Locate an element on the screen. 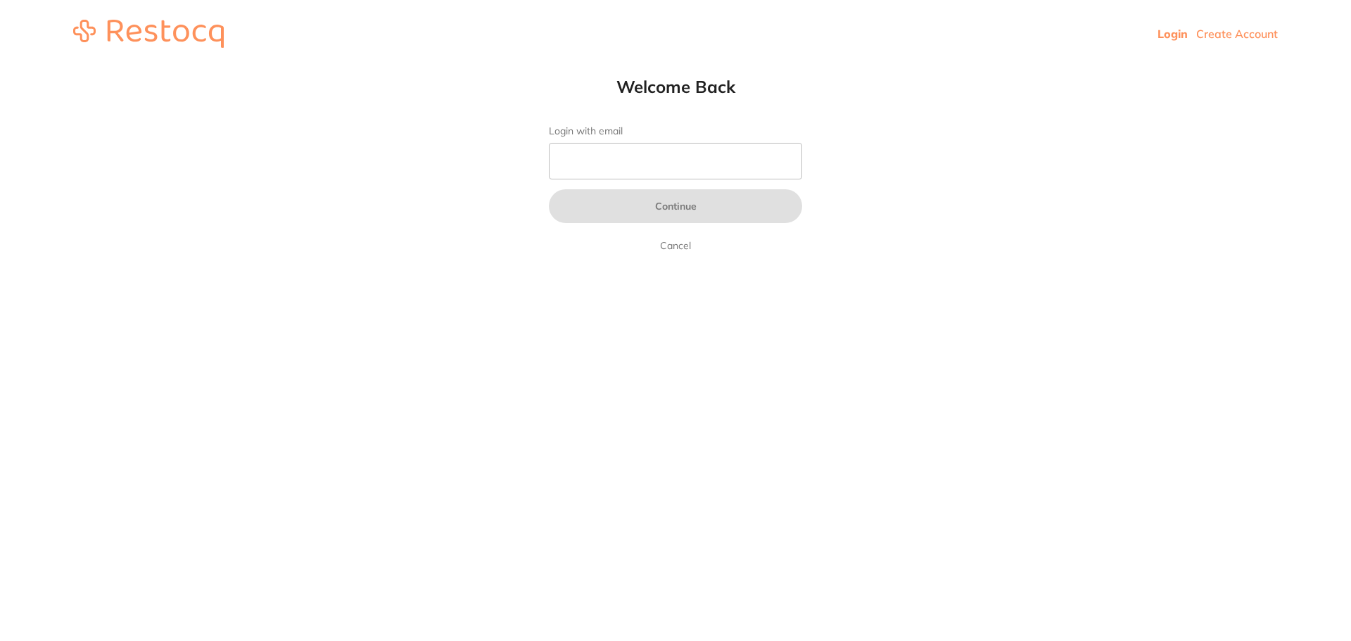 Image resolution: width=1351 pixels, height=641 pixels. img: restocq_logo.svg is located at coordinates (149, 34).